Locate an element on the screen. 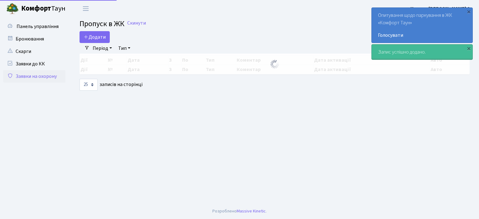 The height and width of the screenshot is (219, 479). a: Бронювання is located at coordinates (34, 39).